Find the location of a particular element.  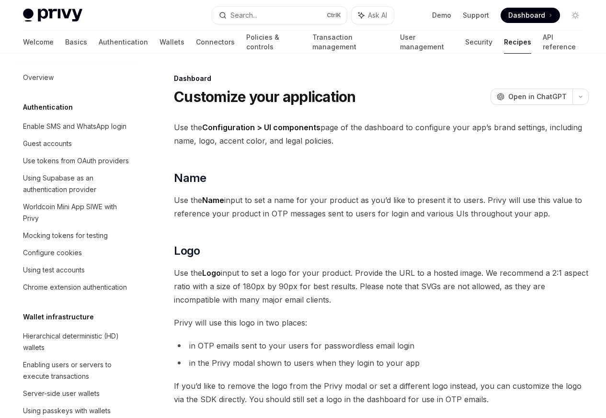

a: Worldcoin Mini App SIWE with Privy is located at coordinates (77, 213).